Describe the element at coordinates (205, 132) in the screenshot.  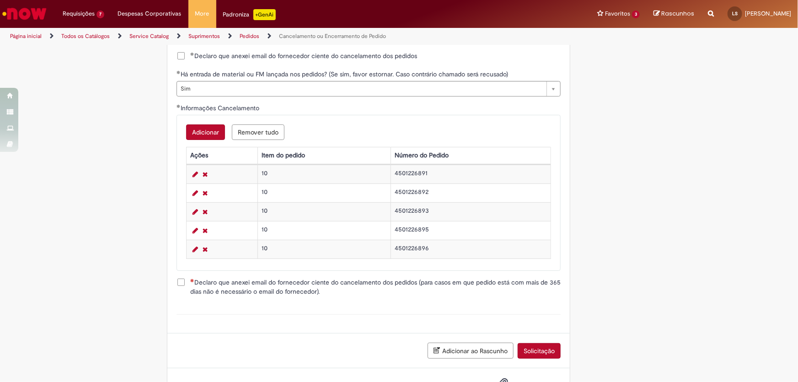
I see `button: Add a row for Informações Cancelamento` at that location.